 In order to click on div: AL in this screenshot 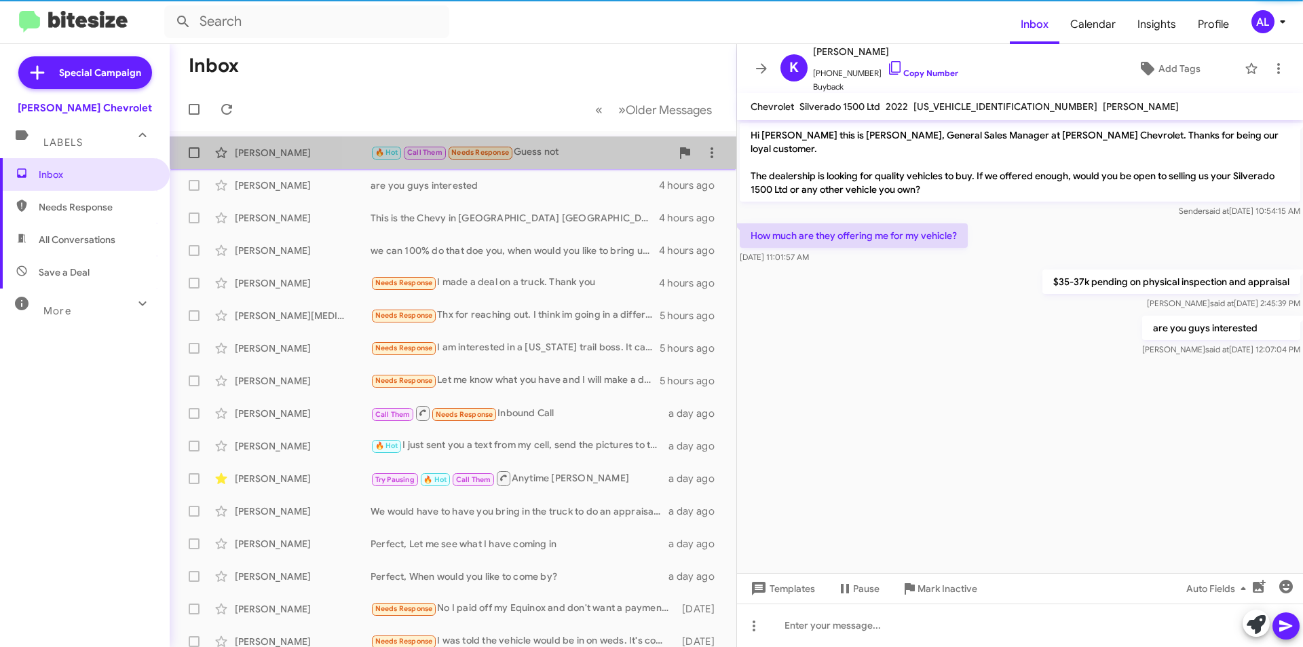, I will do `click(1263, 22)`.